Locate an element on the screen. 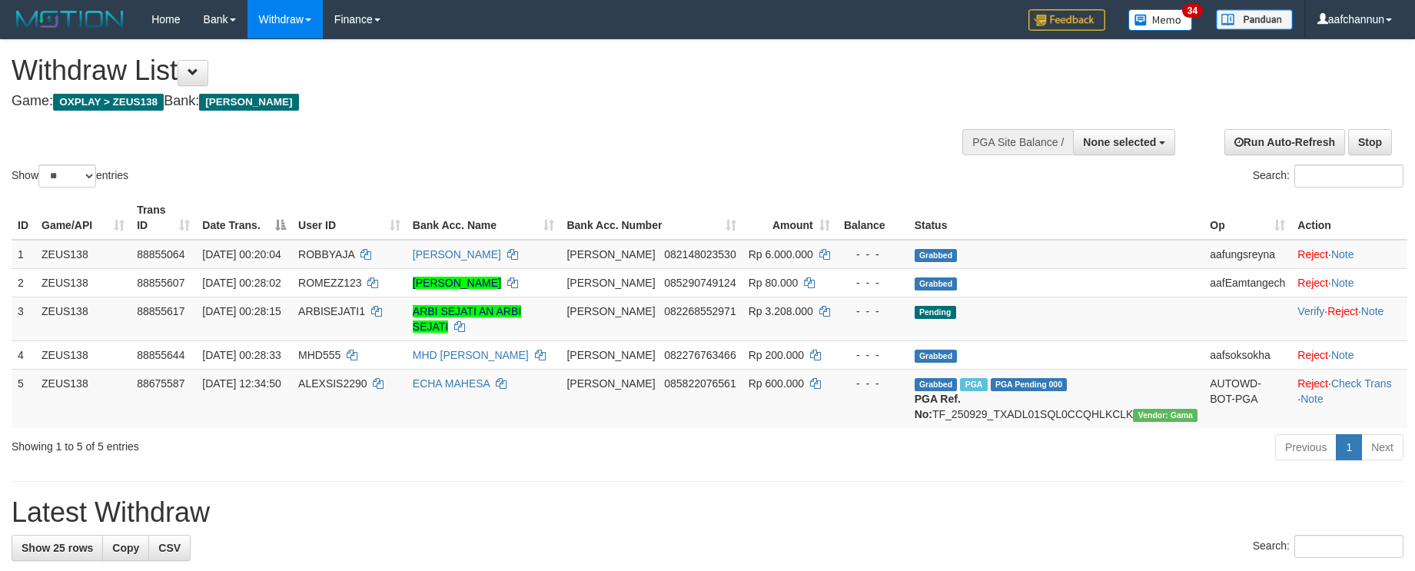 The width and height of the screenshot is (1415, 571). span: Copy 082276763466 to clipboard is located at coordinates (700, 355).